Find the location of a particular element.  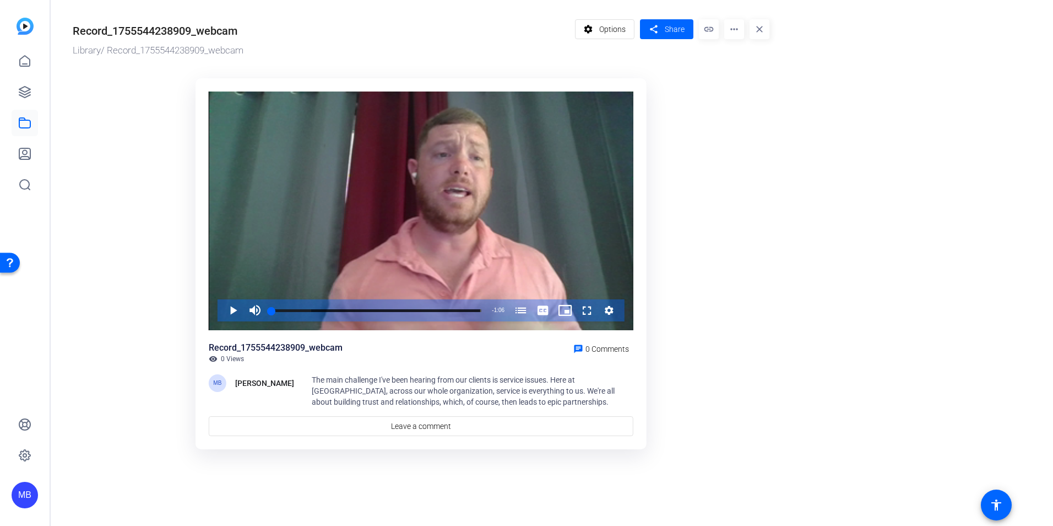

button: Share is located at coordinates (667, 29).